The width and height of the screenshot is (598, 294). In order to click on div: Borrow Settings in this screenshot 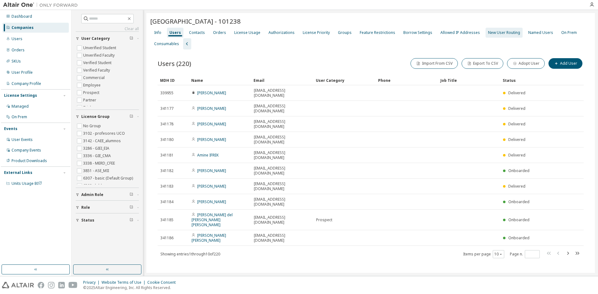, I will do `click(417, 33)`.